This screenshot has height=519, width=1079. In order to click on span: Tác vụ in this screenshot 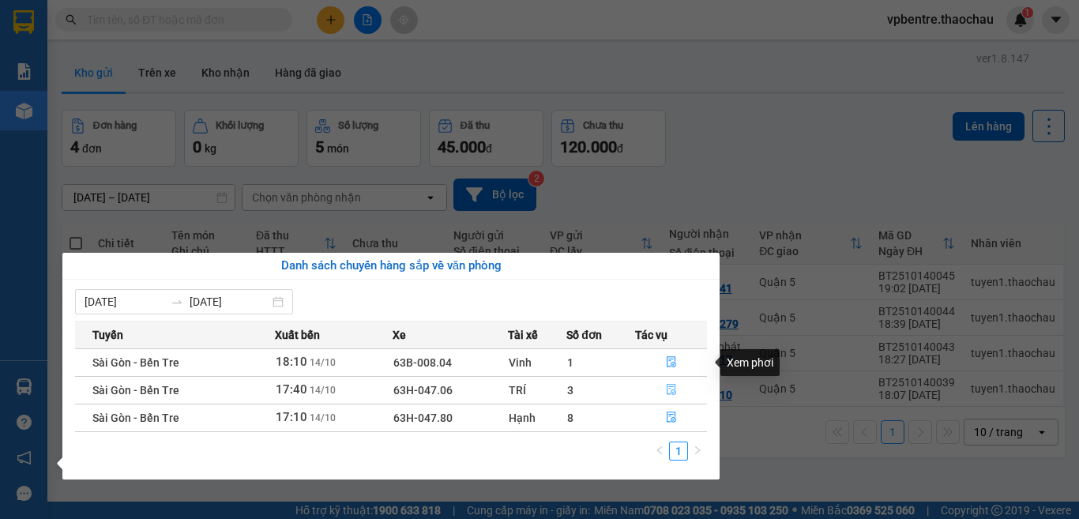, I will do `click(651, 335)`.